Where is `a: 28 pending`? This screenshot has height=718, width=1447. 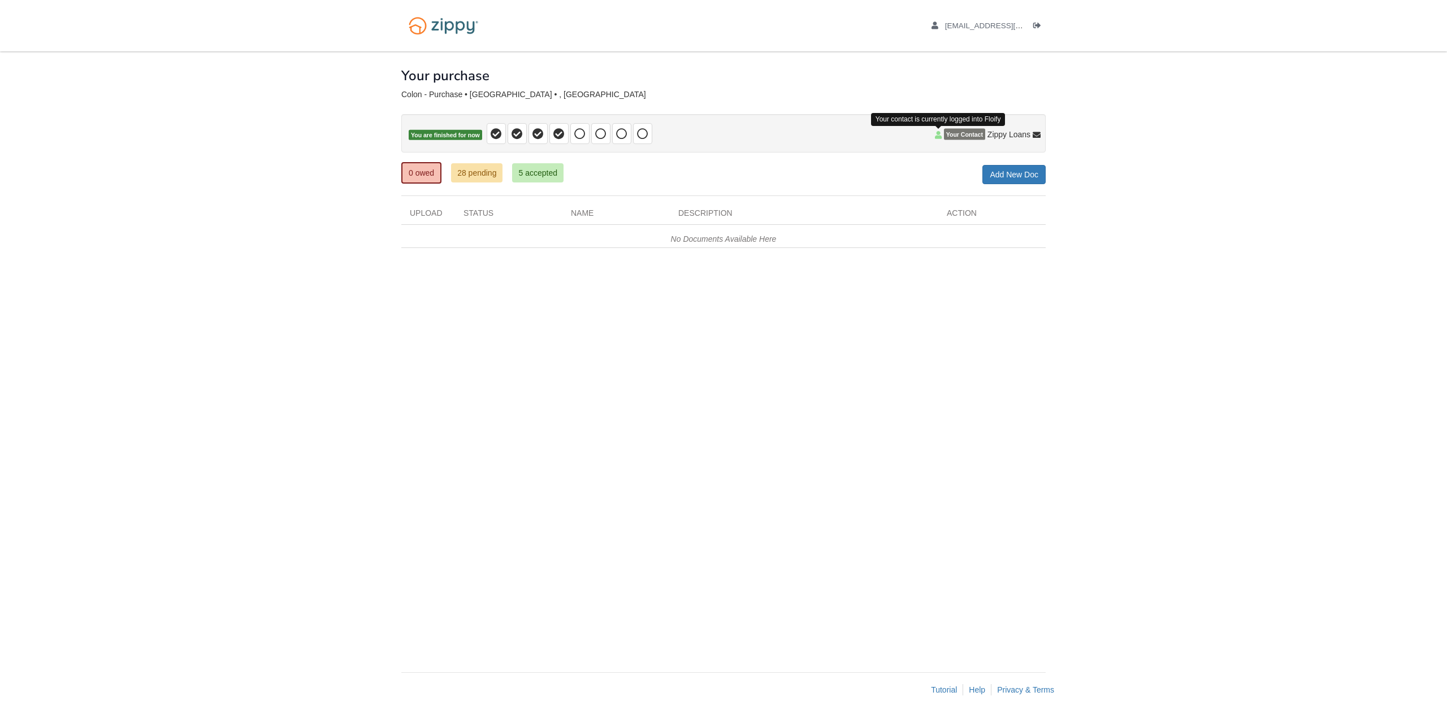
a: 28 pending is located at coordinates (476, 173).